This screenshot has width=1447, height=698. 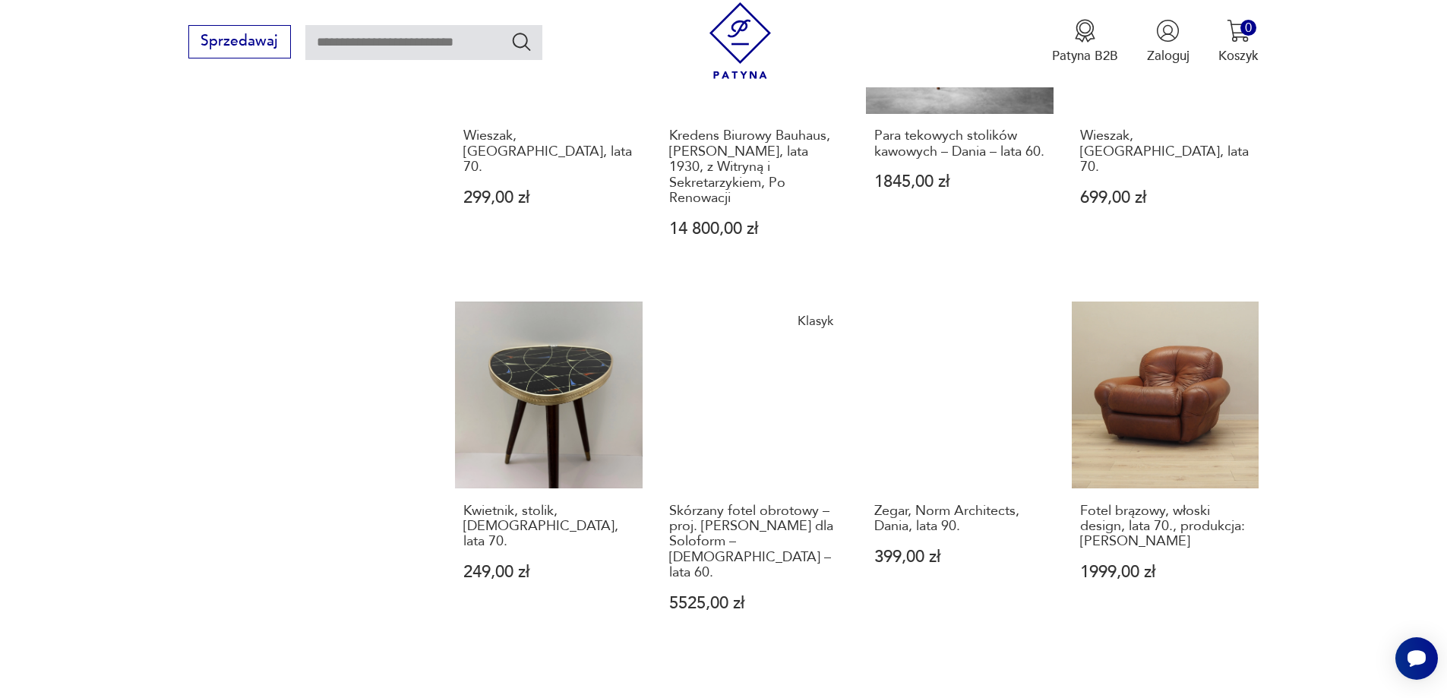 What do you see at coordinates (548, 572) in the screenshot?
I see `p: 249,00 zł` at bounding box center [548, 572].